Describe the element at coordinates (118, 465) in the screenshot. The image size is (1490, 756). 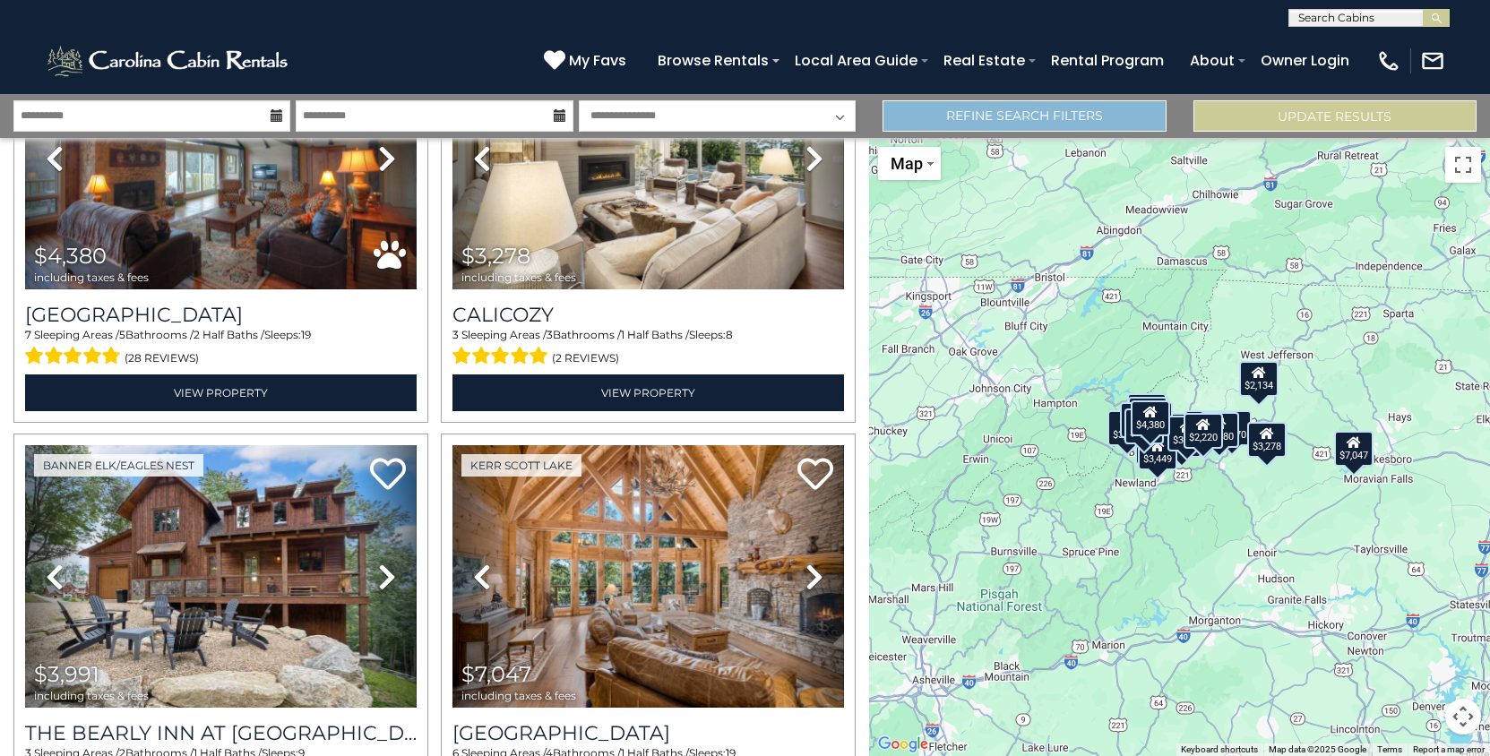
I see `a: Banner Elk/Eagles Nest` at that location.